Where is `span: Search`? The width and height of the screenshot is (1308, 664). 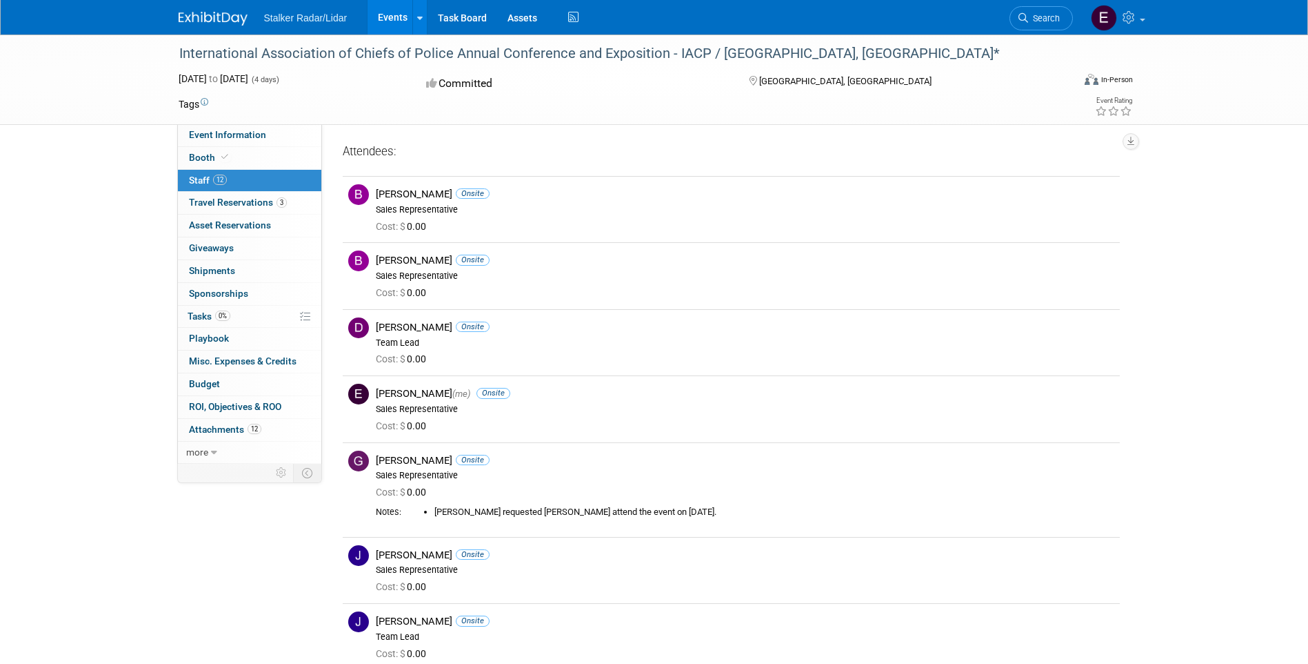
span: Search is located at coordinates (1044, 18).